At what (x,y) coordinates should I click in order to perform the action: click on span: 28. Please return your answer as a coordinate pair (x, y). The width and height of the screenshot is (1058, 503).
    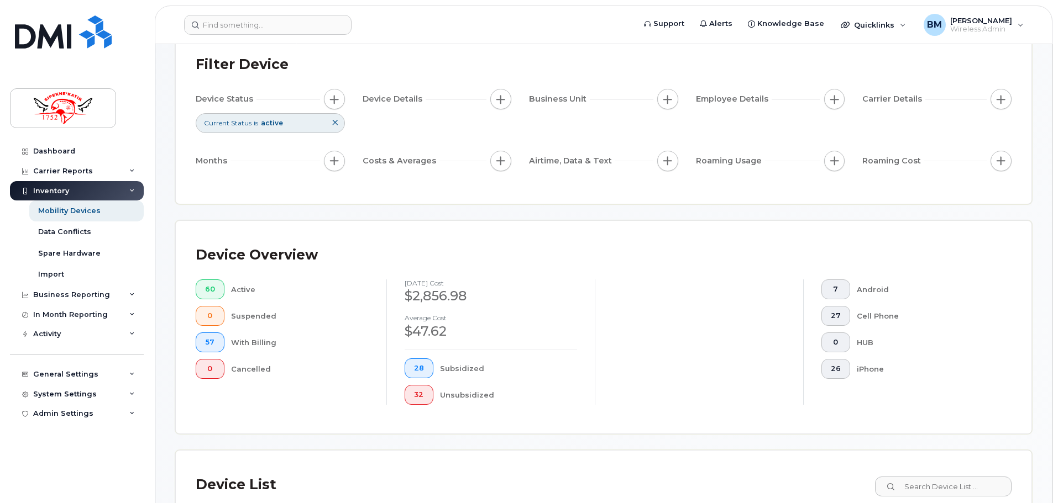
    Looking at the image, I should click on (419, 369).